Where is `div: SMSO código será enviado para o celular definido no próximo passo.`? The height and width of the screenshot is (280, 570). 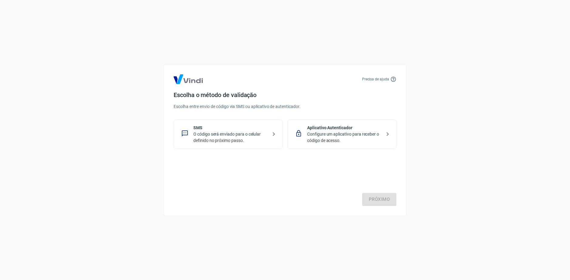 div: SMSO código será enviado para o celular definido no próximo passo. is located at coordinates (228, 134).